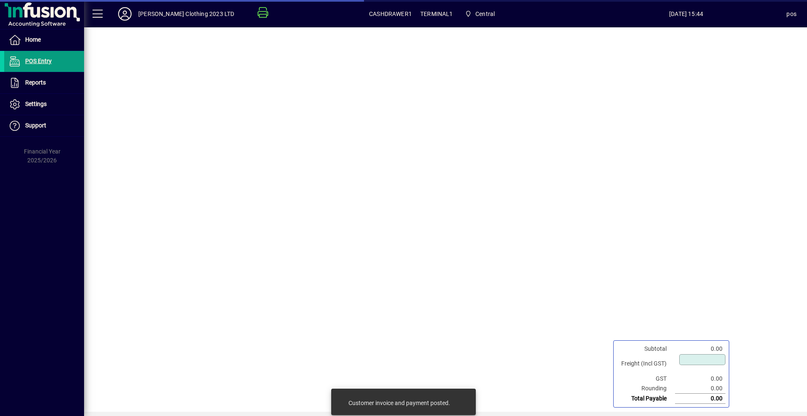 The image size is (807, 416). Describe the element at coordinates (44, 104) in the screenshot. I see `a: Settings` at that location.